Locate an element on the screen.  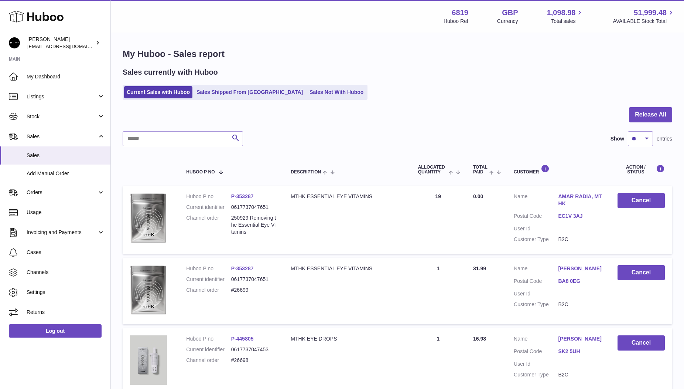
h1: My Huboo - Sales report is located at coordinates (398, 54).